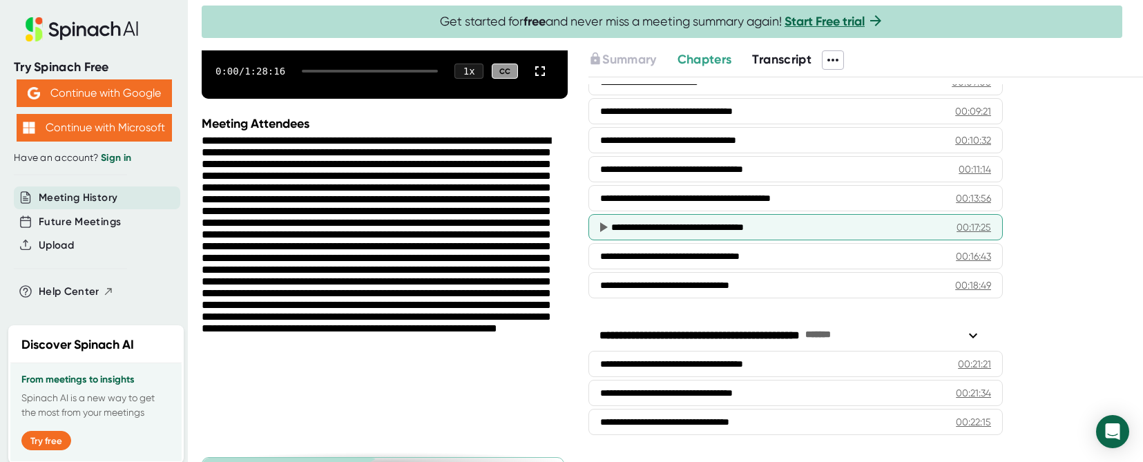 This screenshot has height=462, width=1143. I want to click on button: Continue with Google, so click(94, 93).